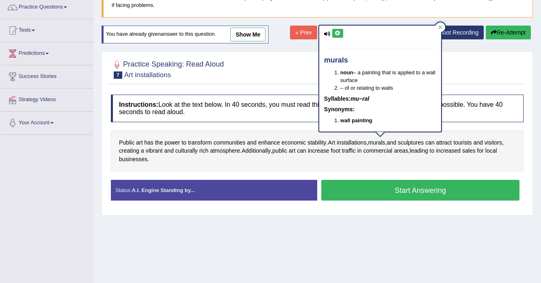 Image resolution: width=541 pixels, height=283 pixels. I want to click on em: mu–ral, so click(360, 99).